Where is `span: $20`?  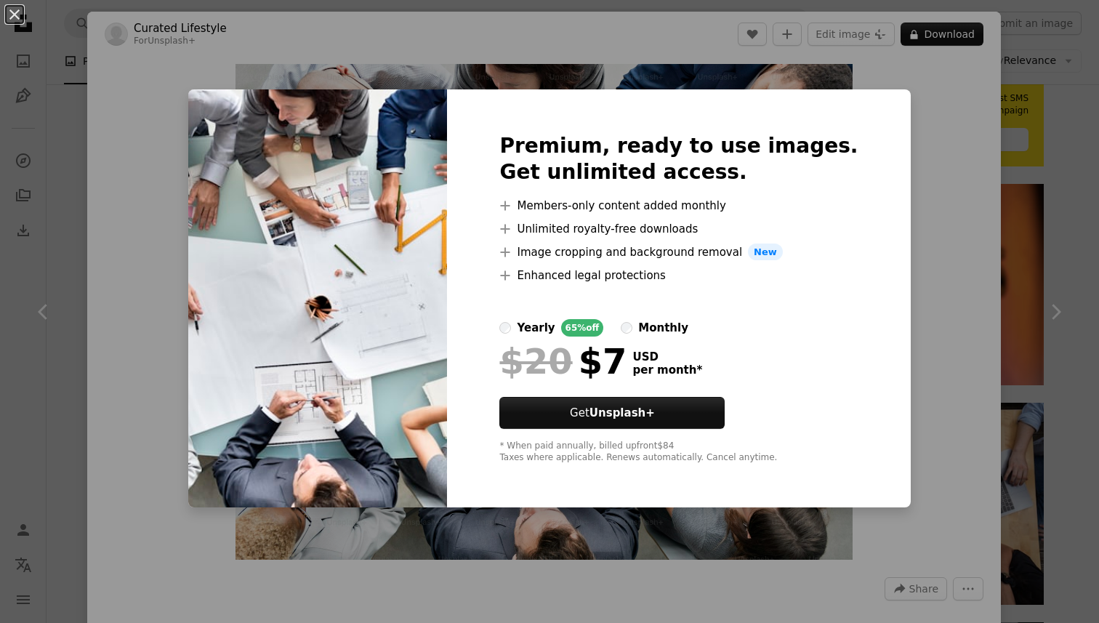 span: $20 is located at coordinates (536, 361).